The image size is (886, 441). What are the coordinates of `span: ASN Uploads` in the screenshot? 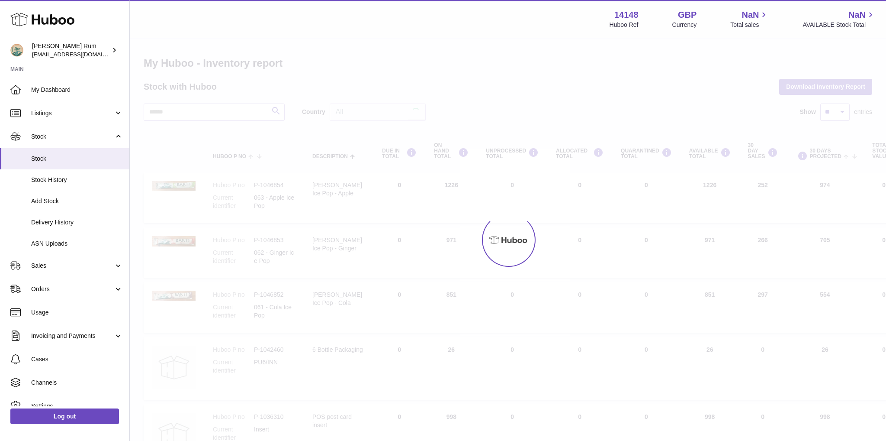 It's located at (77, 243).